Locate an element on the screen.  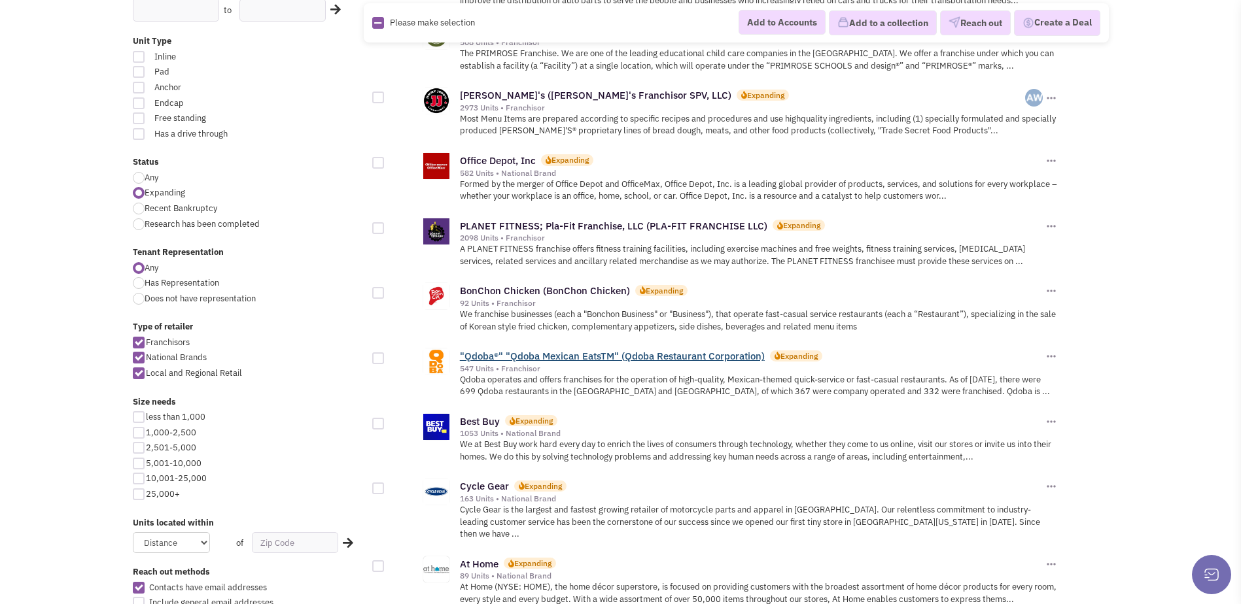
a: Cycle Gear is located at coordinates (484, 486).